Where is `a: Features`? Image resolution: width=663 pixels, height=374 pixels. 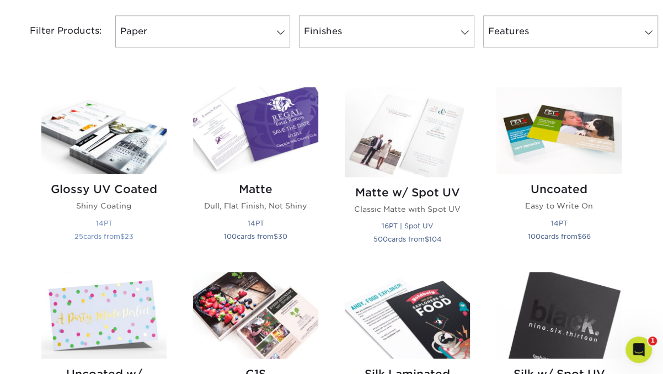 a: Features is located at coordinates (570, 31).